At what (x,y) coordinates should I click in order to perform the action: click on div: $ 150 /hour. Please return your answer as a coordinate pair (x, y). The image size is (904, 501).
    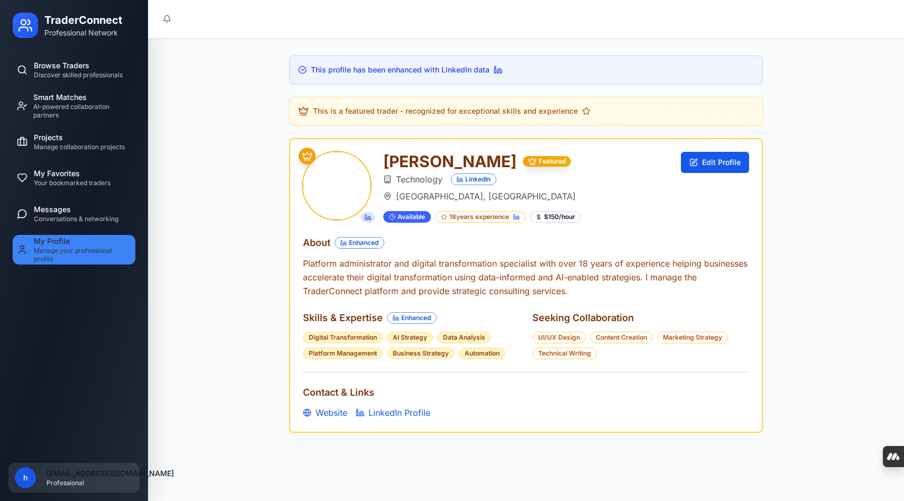
    Looking at the image, I should click on (555, 217).